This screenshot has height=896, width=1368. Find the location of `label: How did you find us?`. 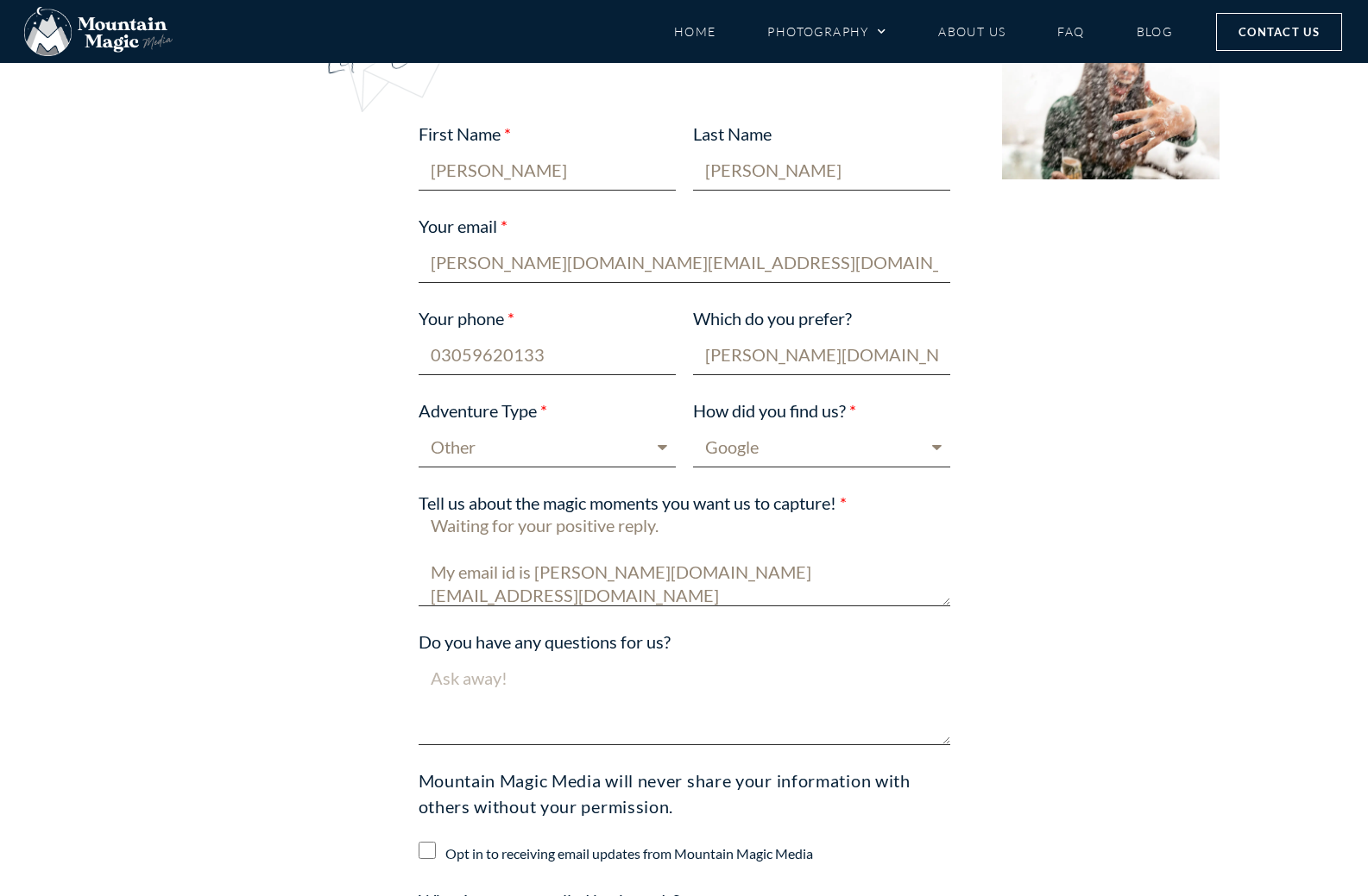

label: How did you find us? is located at coordinates (774, 412).